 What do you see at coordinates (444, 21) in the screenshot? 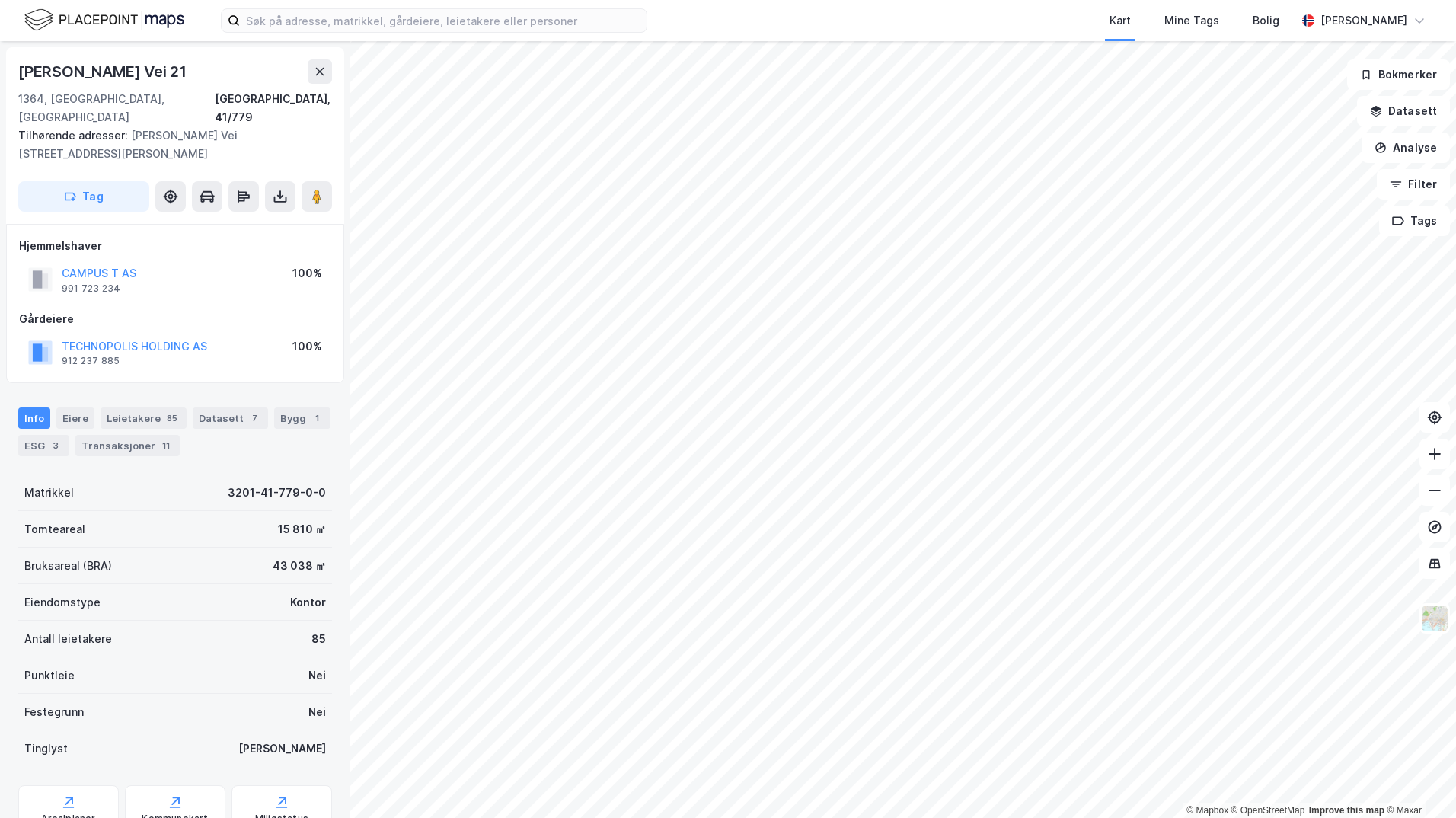
I see `input: Søk på adresse, matrikkel, gårdeiere, leietakere eller personer` at bounding box center [444, 21].